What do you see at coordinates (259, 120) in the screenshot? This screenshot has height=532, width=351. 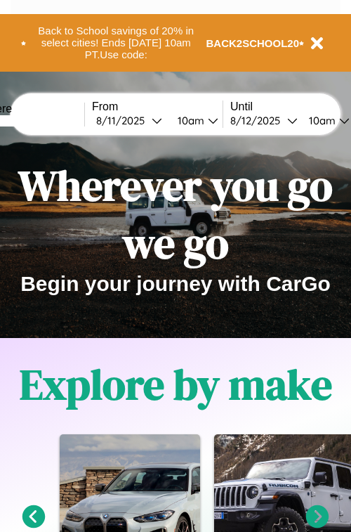 I see `div: 8 / 12 / 2025` at bounding box center [259, 120].